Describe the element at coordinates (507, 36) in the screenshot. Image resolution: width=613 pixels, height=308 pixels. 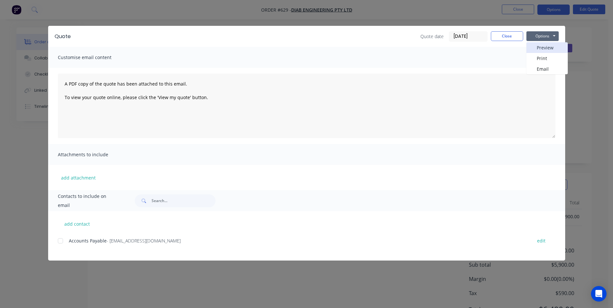
I see `button: Close` at that location.